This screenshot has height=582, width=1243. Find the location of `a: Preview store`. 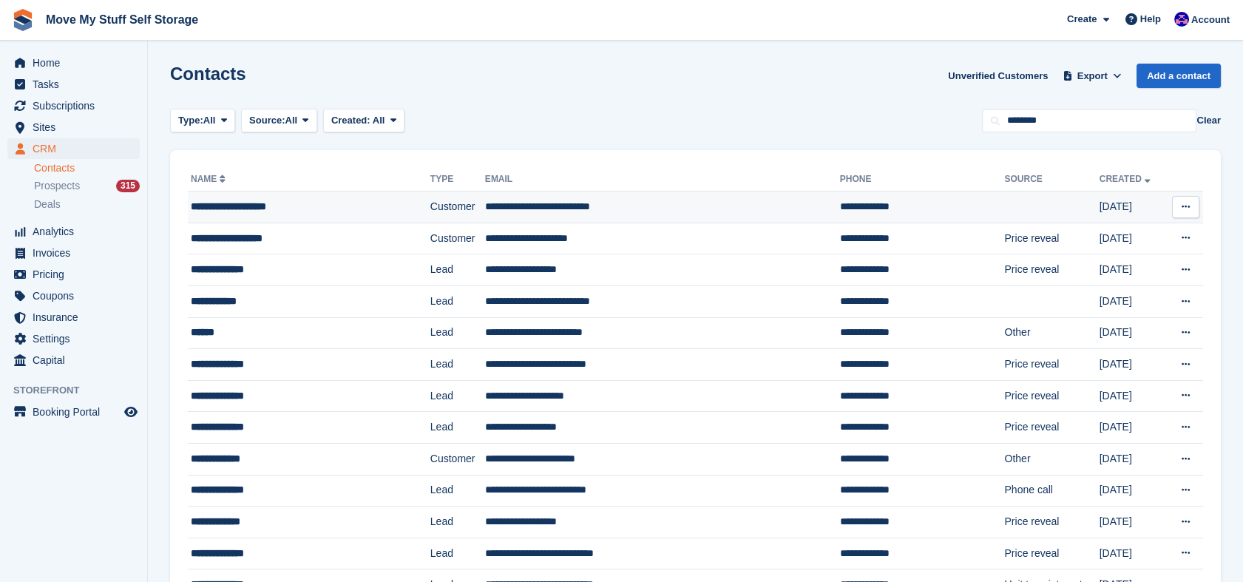

a: Preview store is located at coordinates (131, 412).